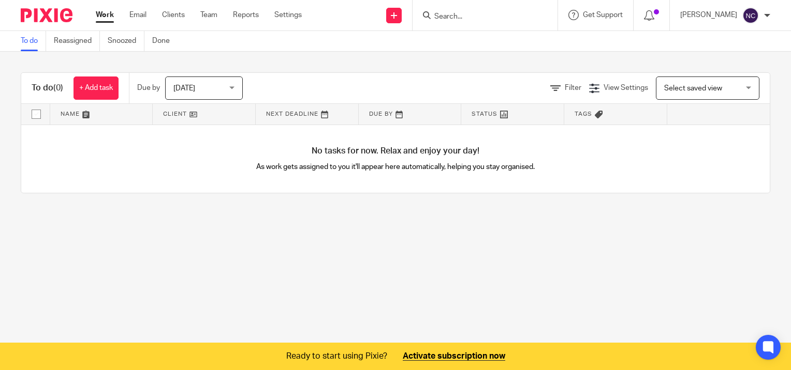  Describe the element at coordinates (126, 41) in the screenshot. I see `a: Snoozed` at that location.